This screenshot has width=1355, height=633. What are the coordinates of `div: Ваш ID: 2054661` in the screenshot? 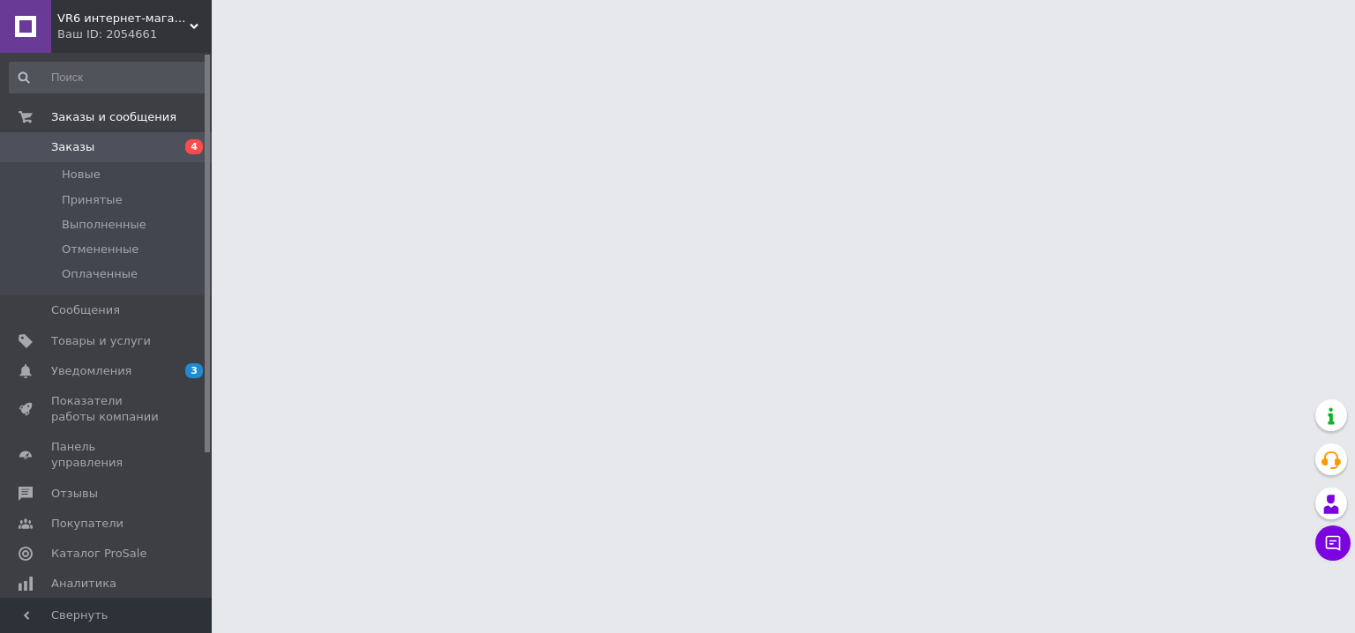 It's located at (134, 34).